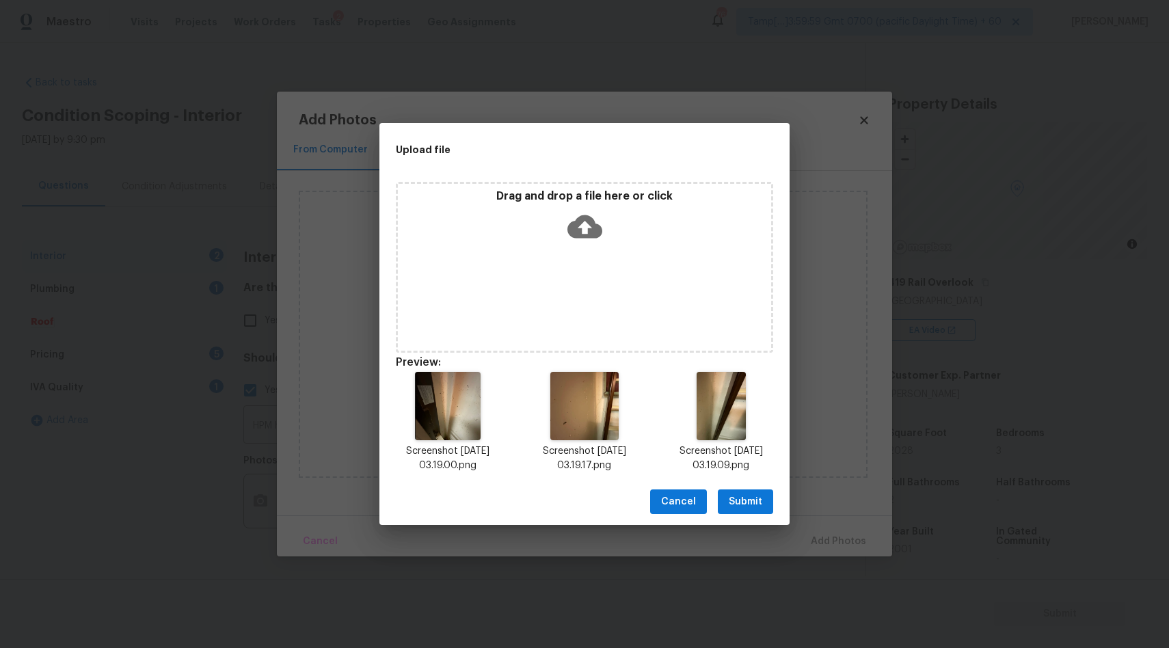  Describe the element at coordinates (554, 150) in the screenshot. I see `h2: Upload file` at that location.